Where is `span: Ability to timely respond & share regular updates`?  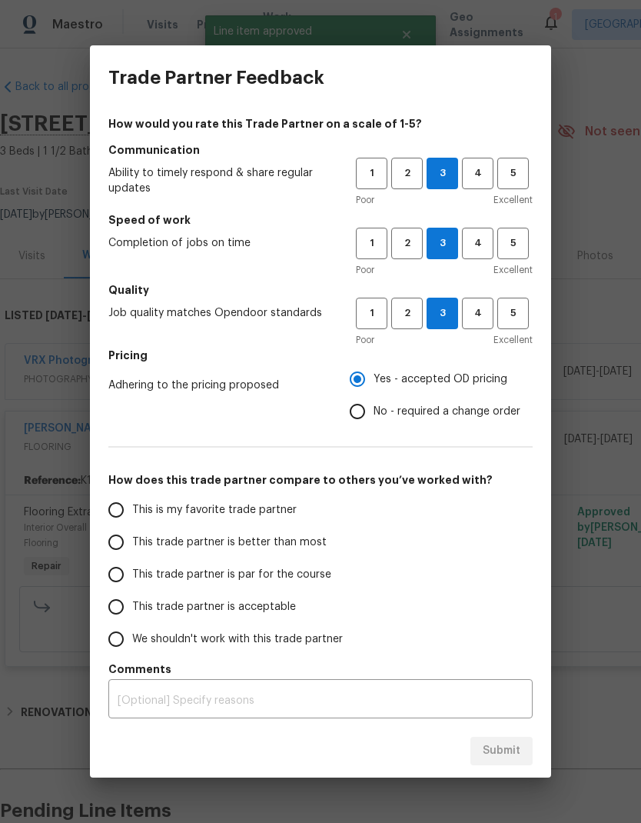 span: Ability to timely respond & share regular updates is located at coordinates (220, 181).